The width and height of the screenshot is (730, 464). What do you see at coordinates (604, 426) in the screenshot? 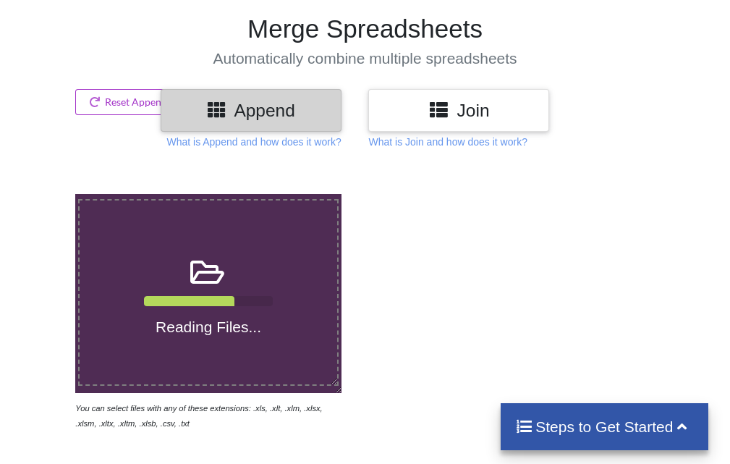
I see `h4: Steps to Get Started` at bounding box center [604, 426].